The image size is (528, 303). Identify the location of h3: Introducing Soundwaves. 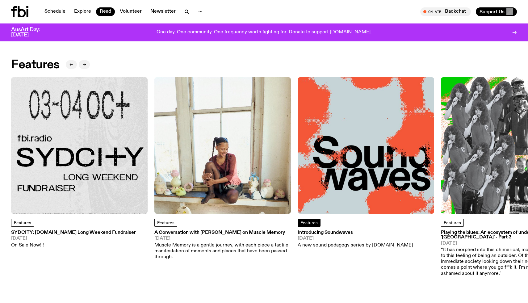
(355, 233).